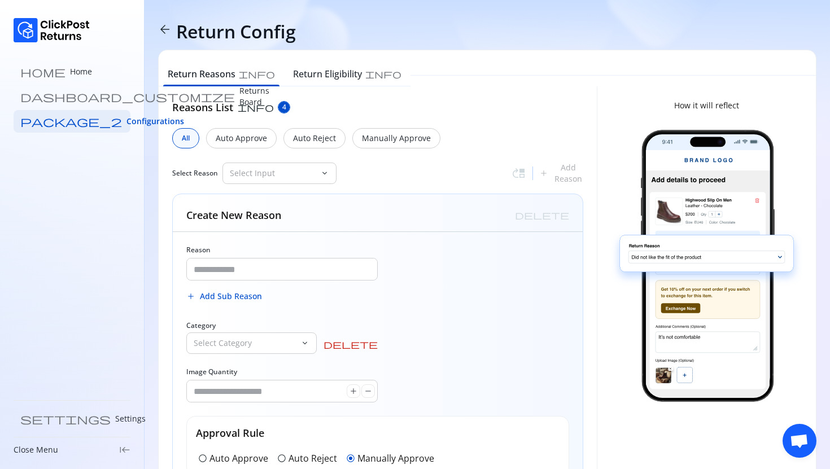  What do you see at coordinates (36, 450) in the screenshot?
I see `p: Close Menu` at bounding box center [36, 450].